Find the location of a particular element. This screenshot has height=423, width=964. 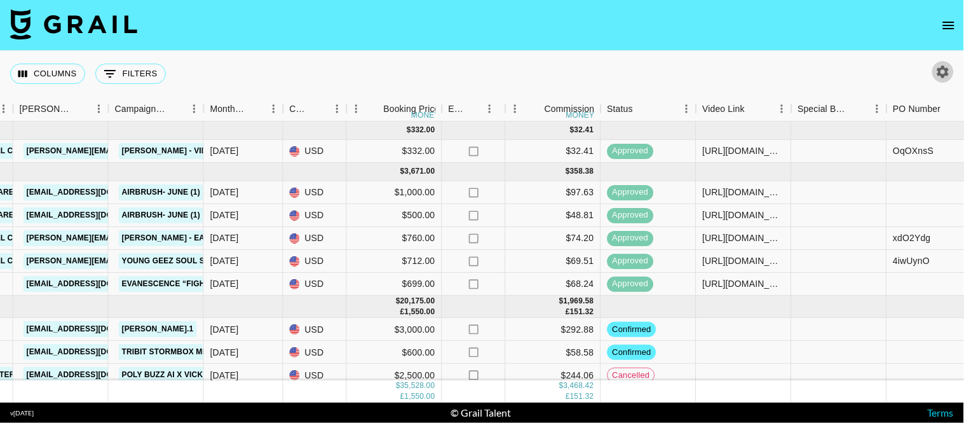

span: confirmed is located at coordinates (632, 329).